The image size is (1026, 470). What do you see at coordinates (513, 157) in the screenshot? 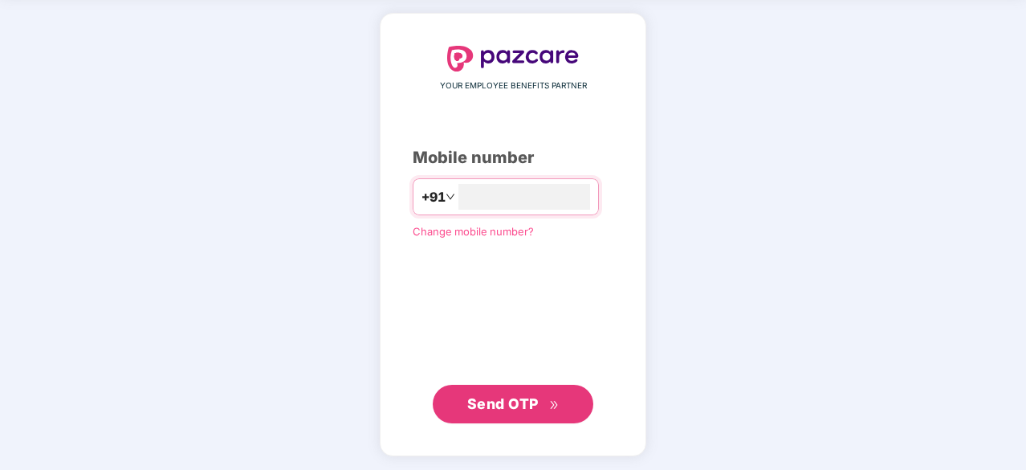
I see `div: Mobile number` at bounding box center [513, 157].